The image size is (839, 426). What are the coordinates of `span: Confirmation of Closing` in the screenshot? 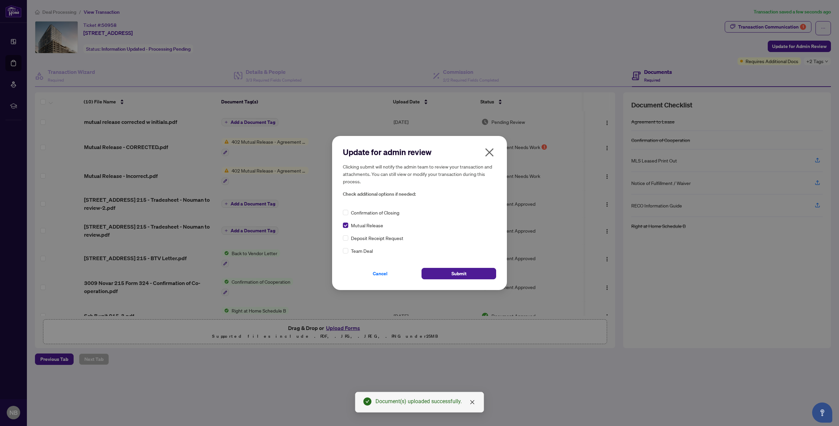 It's located at (375, 213).